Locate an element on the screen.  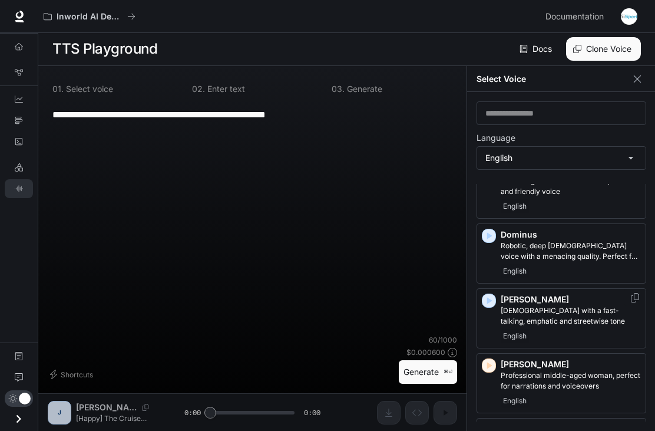
span: Dark mode toggle is located at coordinates (25, 398).